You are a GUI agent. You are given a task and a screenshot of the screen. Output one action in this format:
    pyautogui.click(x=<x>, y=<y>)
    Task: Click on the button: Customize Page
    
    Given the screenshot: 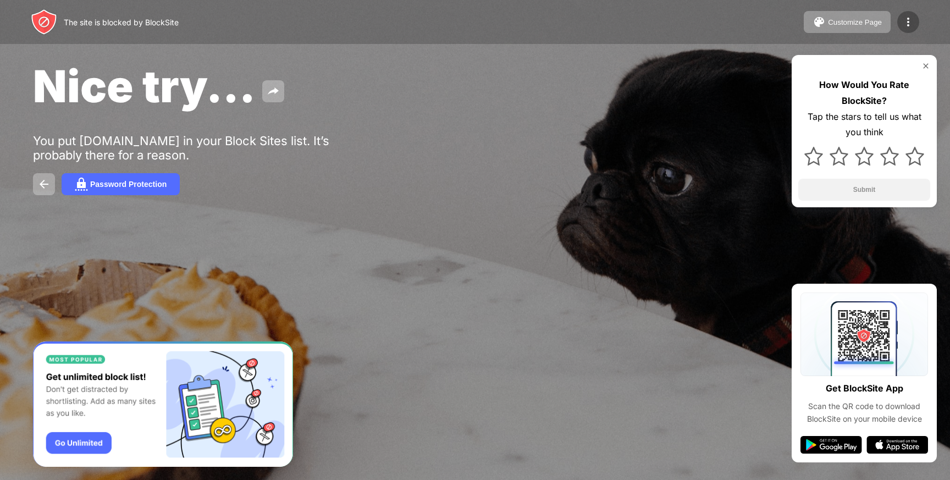 What is the action you would take?
    pyautogui.click(x=847, y=22)
    